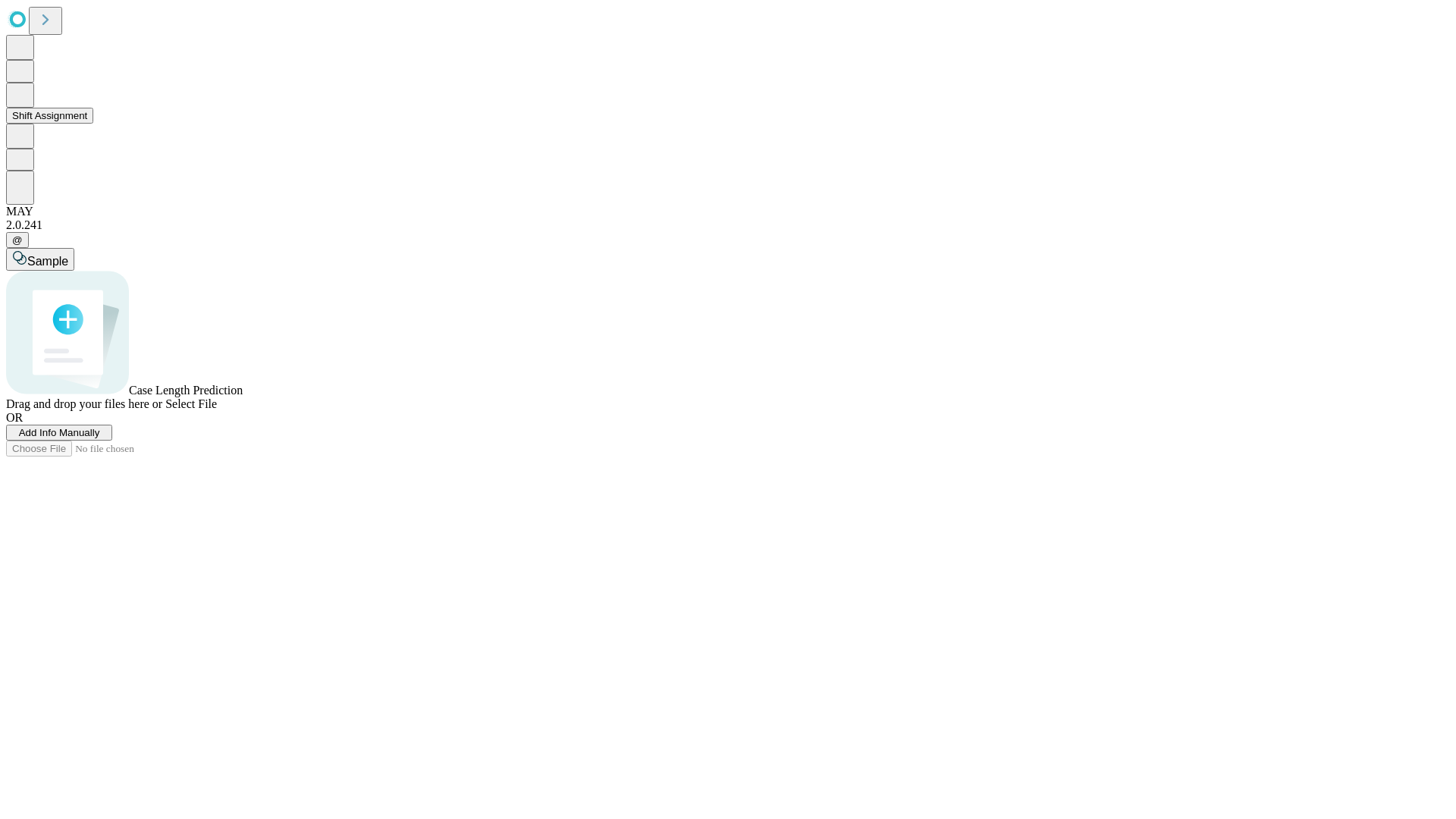  I want to click on button: Add Info Manually, so click(59, 432).